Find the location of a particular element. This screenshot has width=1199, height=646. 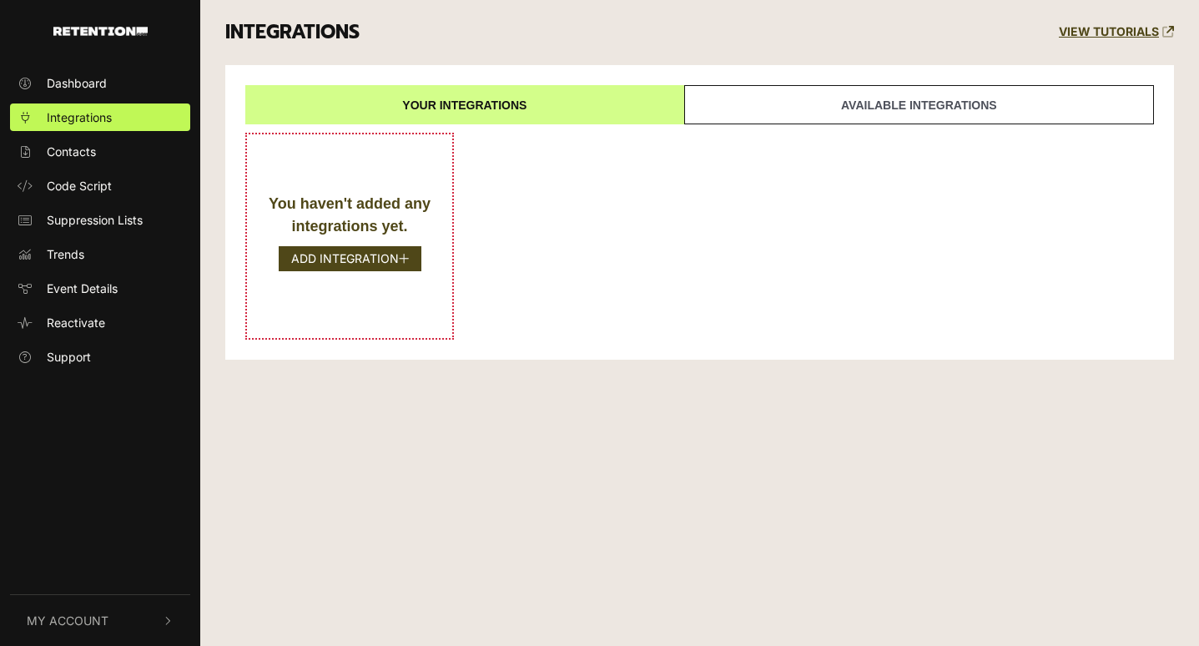

a: Support is located at coordinates (100, 356).